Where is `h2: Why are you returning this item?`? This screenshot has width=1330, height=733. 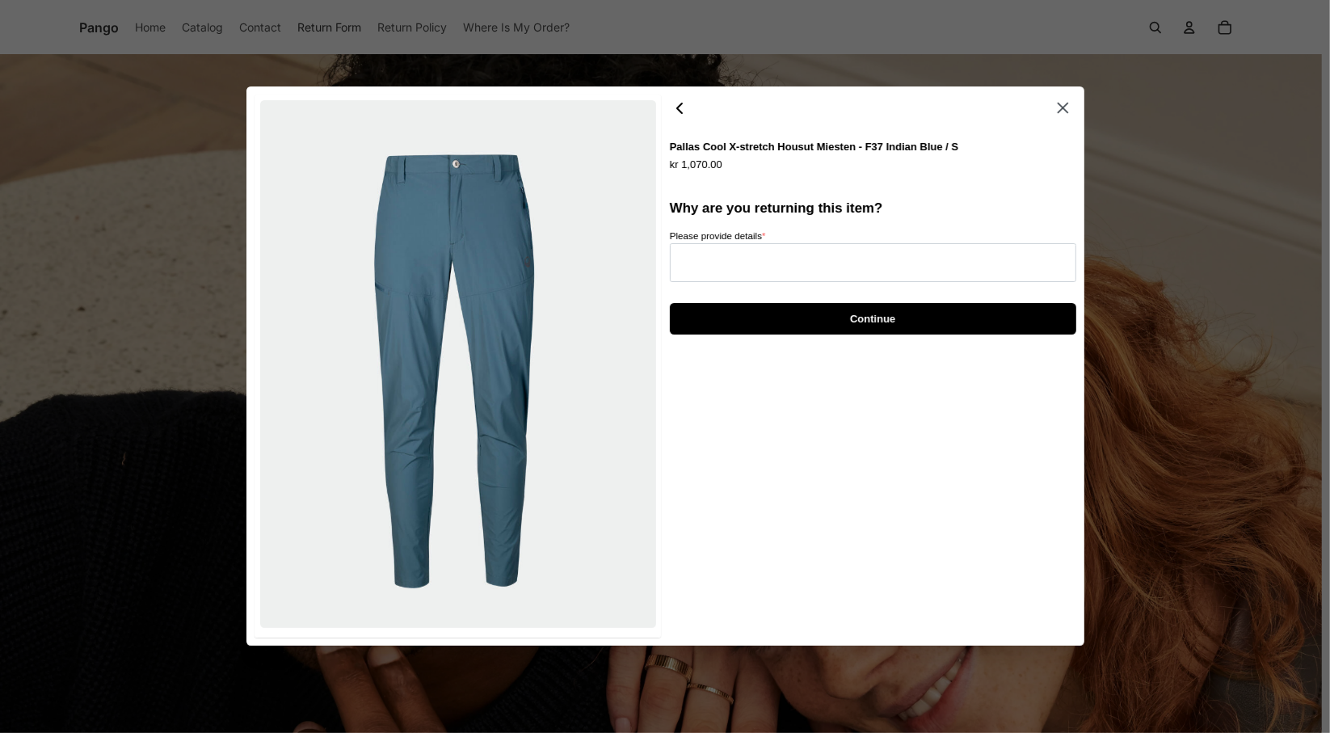 h2: Why are you returning this item? is located at coordinates (872, 208).